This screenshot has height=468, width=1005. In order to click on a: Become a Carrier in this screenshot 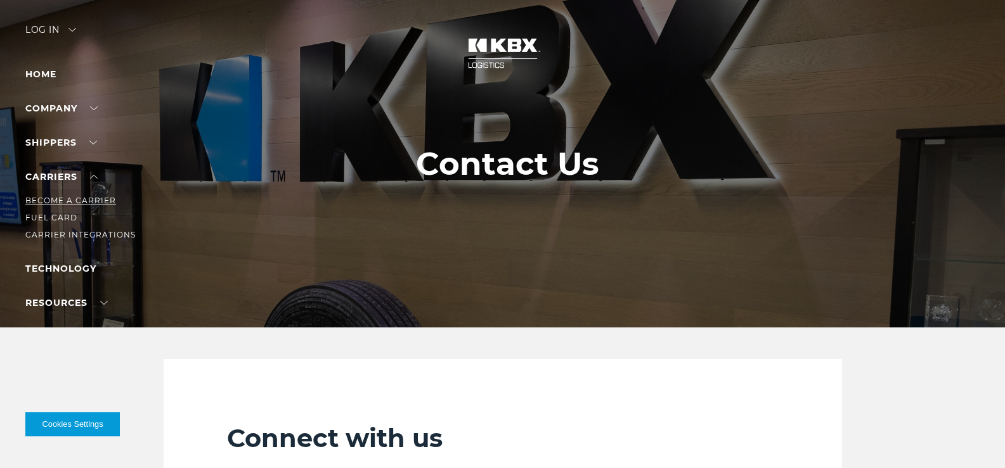, I will do `click(70, 200)`.